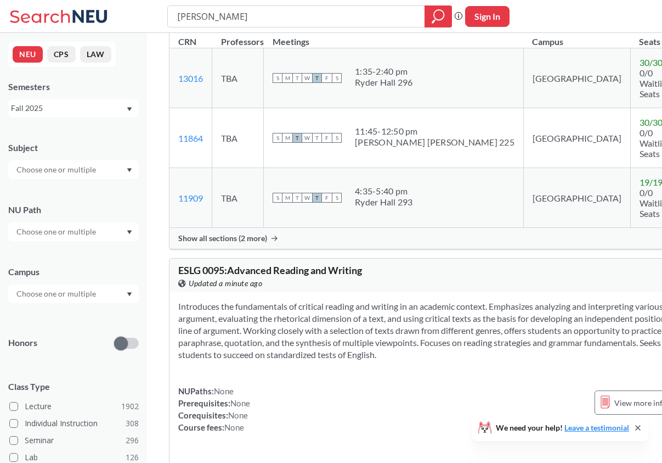  What do you see at coordinates (439, 16) in the screenshot?
I see `div: magnifying glass` at bounding box center [439, 16].